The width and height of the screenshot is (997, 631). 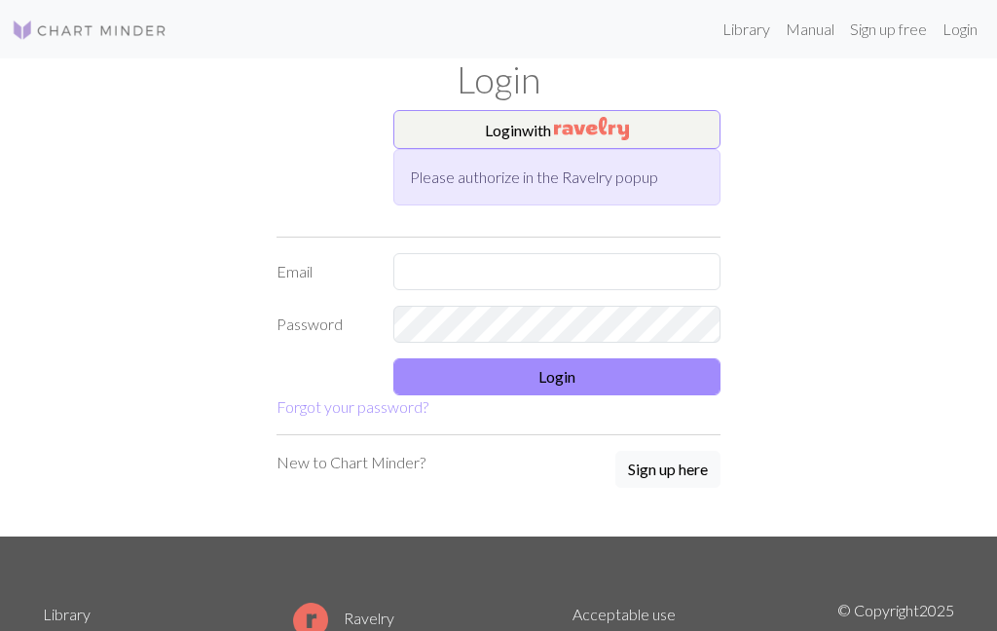 What do you see at coordinates (557, 377) in the screenshot?
I see `button: Login` at bounding box center [557, 377].